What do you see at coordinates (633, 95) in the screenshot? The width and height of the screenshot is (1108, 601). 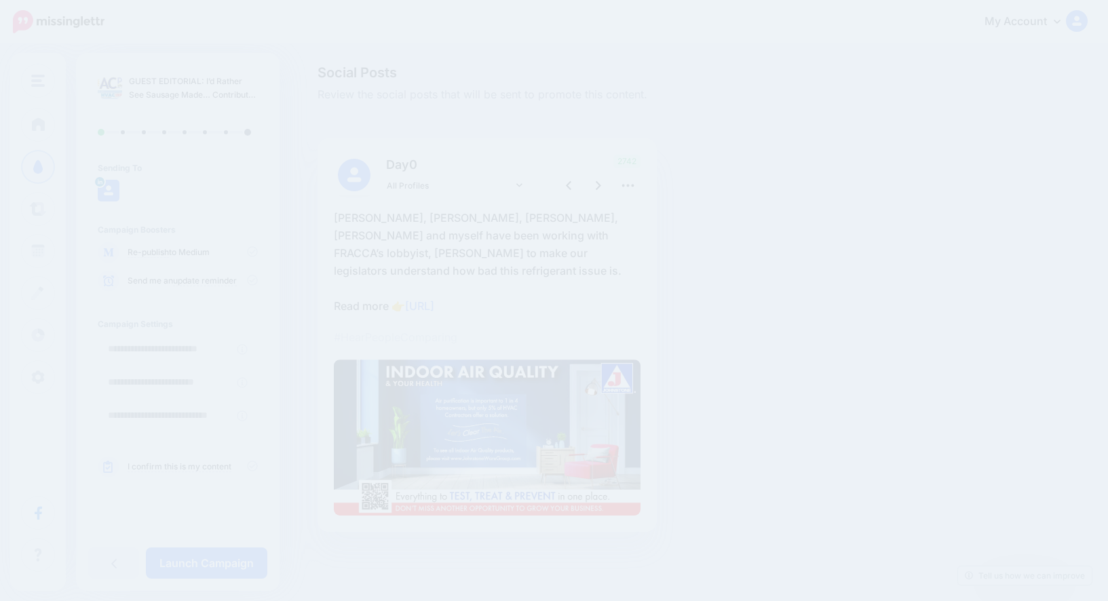 I see `span: Review the social posts that will be sent to promote this content.` at bounding box center [633, 95].